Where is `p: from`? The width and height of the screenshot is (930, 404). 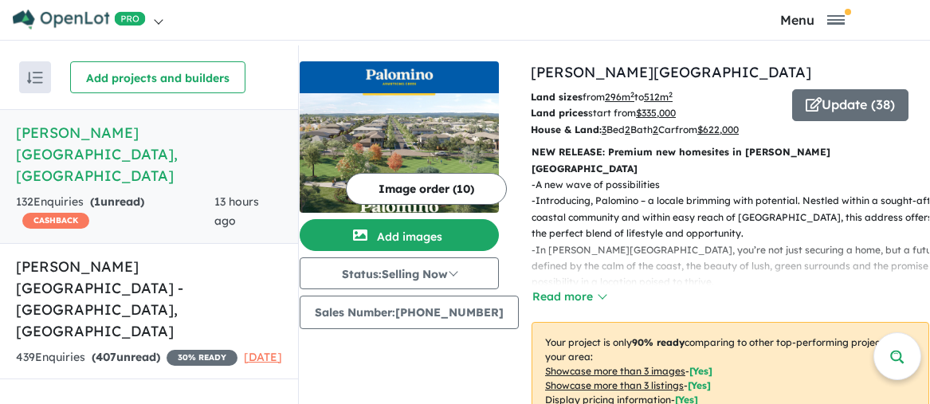 p: from is located at coordinates (655, 97).